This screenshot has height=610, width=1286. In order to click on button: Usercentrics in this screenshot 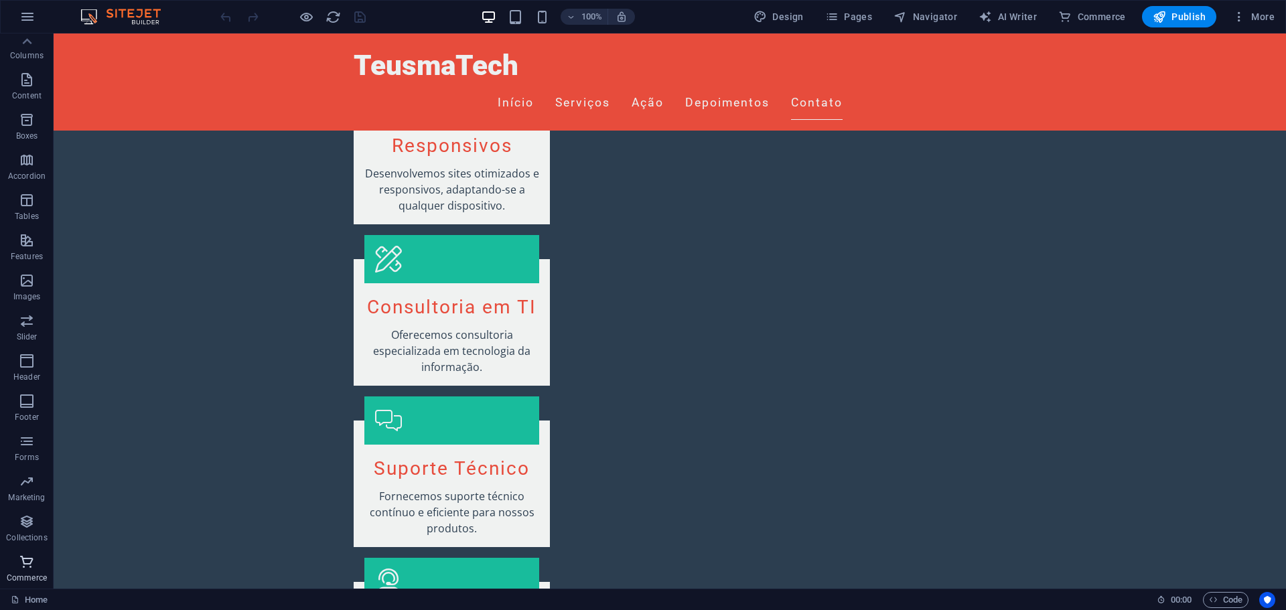, I will do `click(1268, 600)`.